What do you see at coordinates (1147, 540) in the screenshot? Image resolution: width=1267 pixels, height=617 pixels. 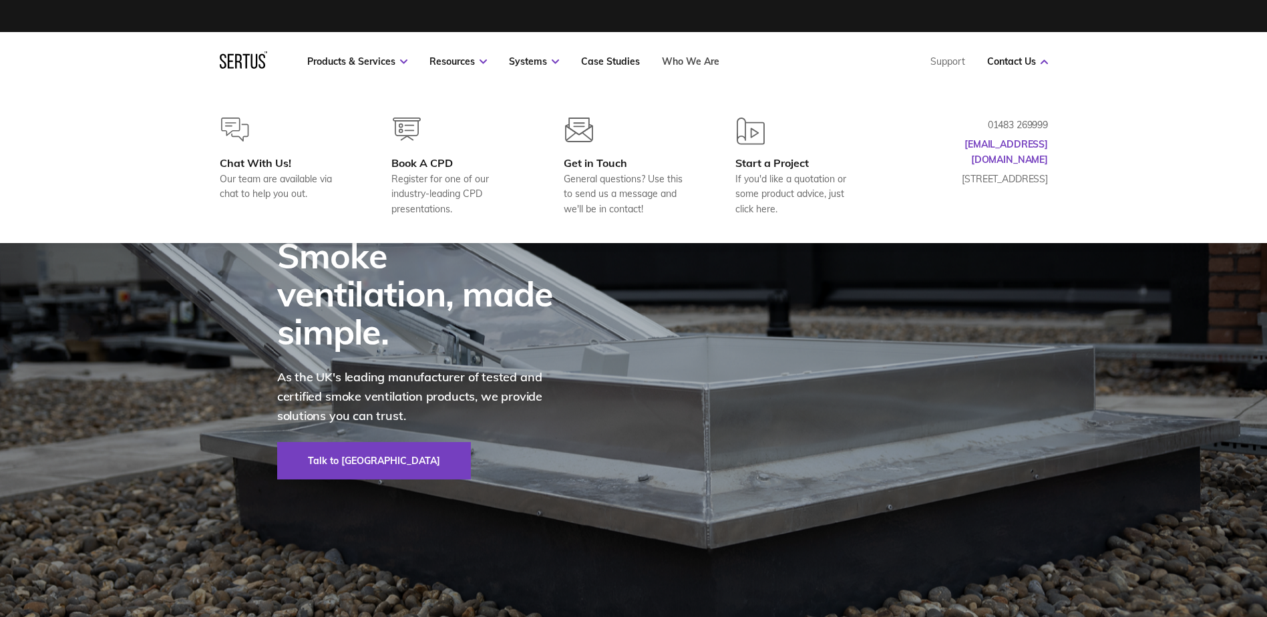 I see `div: Chat Widget` at bounding box center [1147, 540].